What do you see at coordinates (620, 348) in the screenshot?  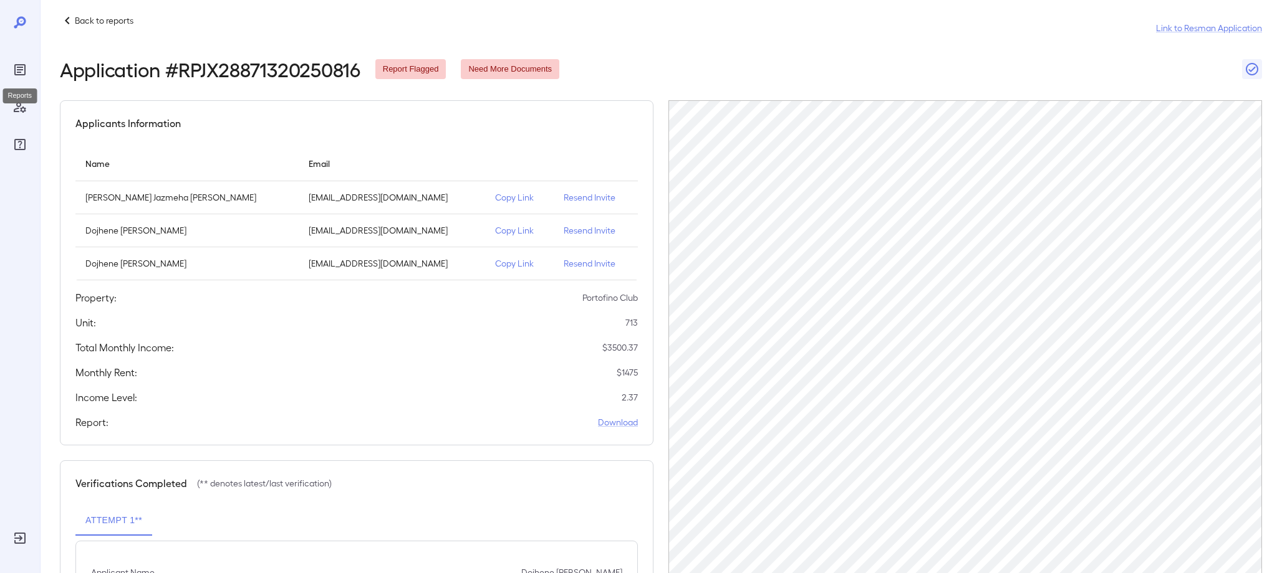 I see `p: $ 3500.37` at bounding box center [620, 348].